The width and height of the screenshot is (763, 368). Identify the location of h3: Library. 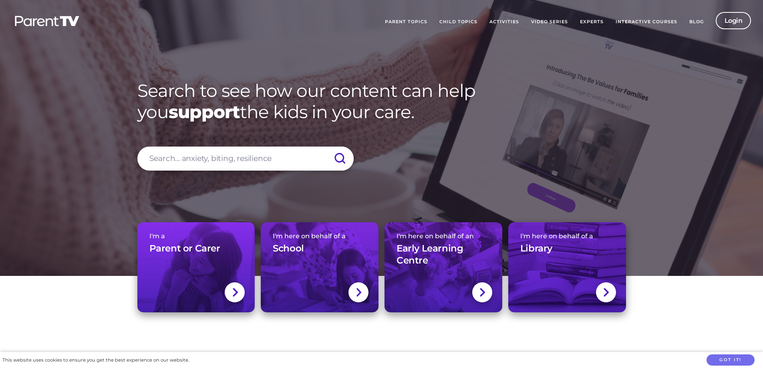
(536, 249).